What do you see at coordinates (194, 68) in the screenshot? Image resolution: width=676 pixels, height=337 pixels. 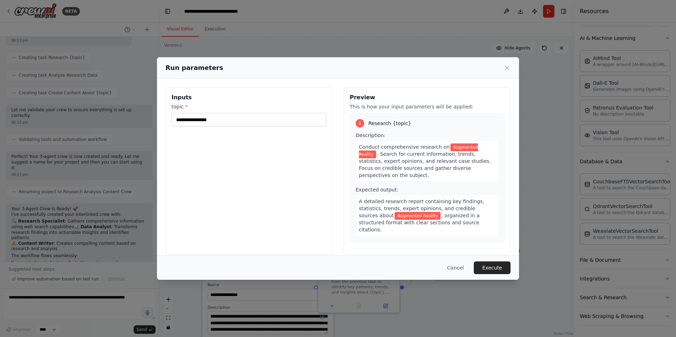 I see `h2: Run parameters` at bounding box center [194, 68].